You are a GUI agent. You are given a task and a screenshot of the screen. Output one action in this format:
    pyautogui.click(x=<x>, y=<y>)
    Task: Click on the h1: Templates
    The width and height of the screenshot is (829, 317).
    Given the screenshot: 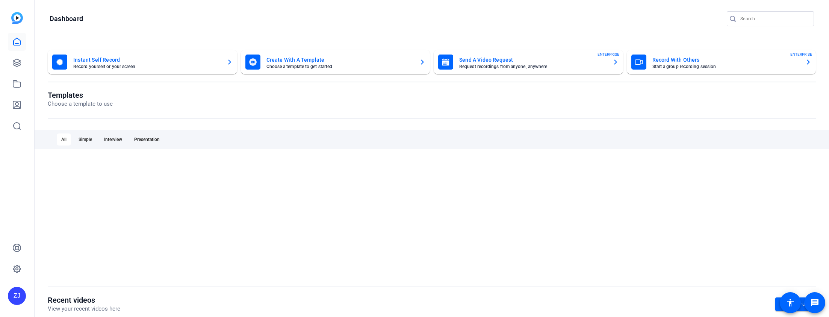 What is the action you would take?
    pyautogui.click(x=80, y=95)
    